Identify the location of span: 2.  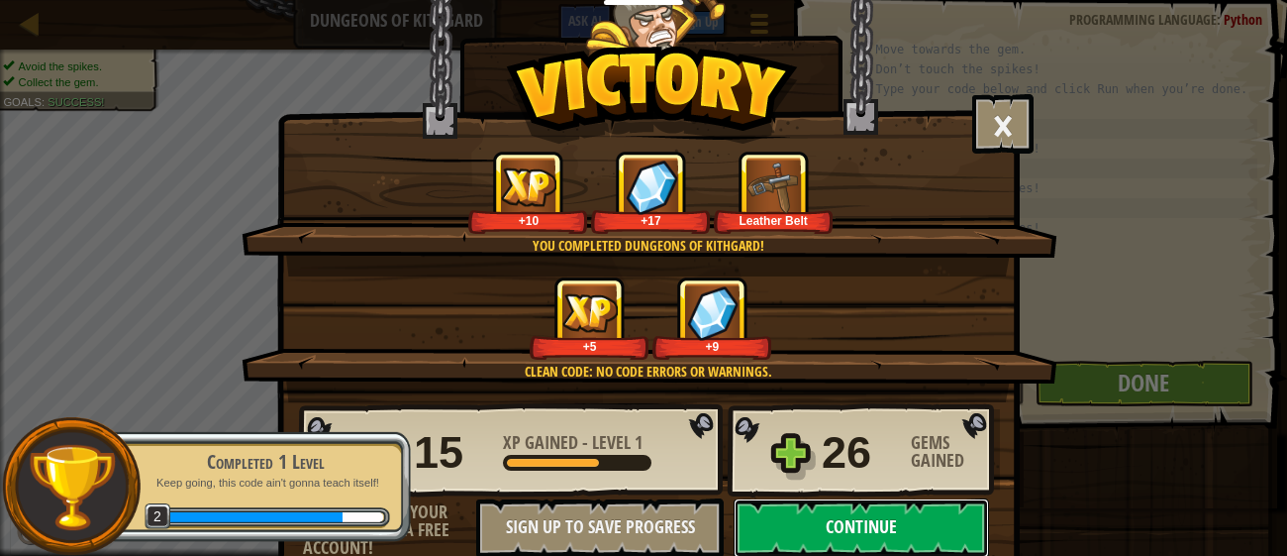
(157, 516).